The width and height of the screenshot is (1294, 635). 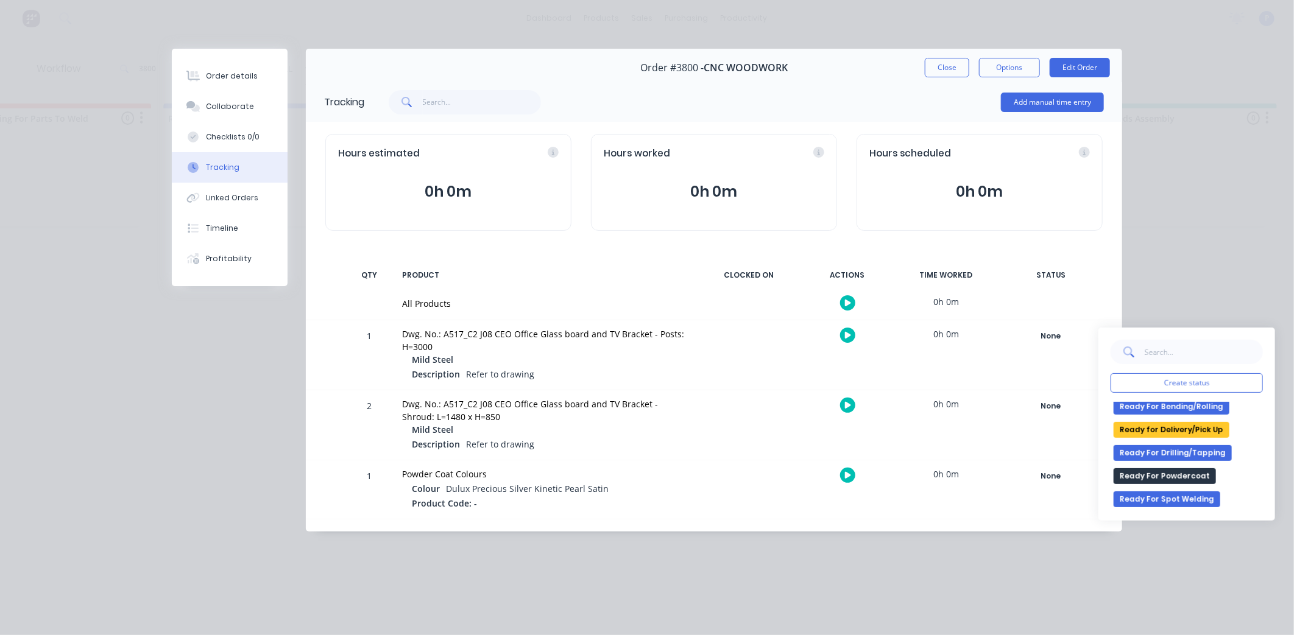 I want to click on button: Add manual time entry, so click(x=1052, y=102).